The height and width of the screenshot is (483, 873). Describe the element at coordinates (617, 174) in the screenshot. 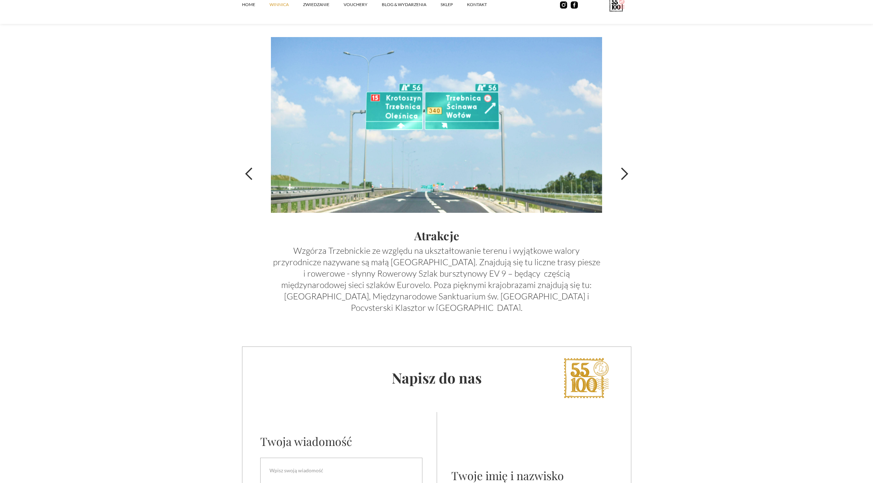

I see `div: next slide` at that location.